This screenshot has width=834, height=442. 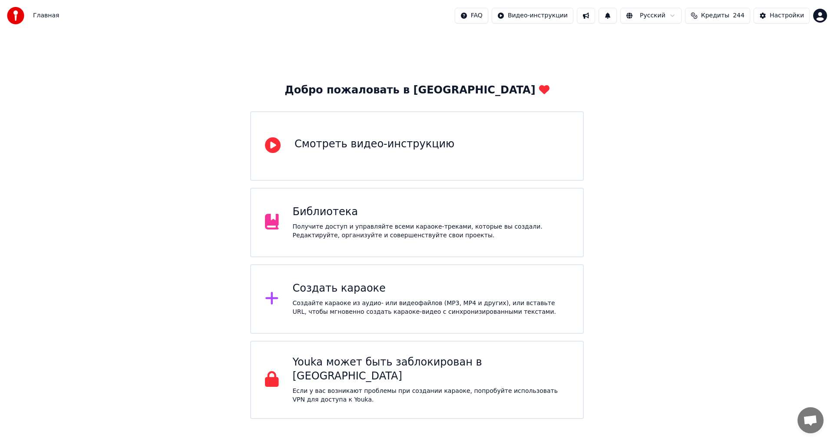 What do you see at coordinates (532, 16) in the screenshot?
I see `button: Видео-инструкции` at bounding box center [532, 16].